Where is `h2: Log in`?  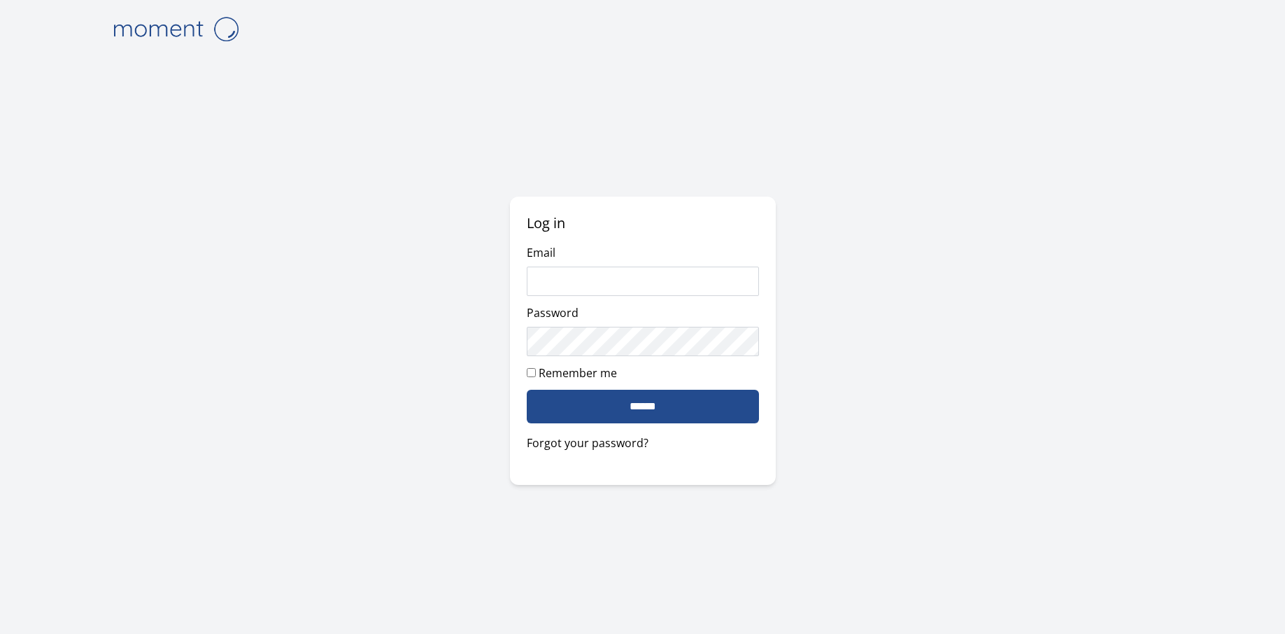 h2: Log in is located at coordinates (643, 223).